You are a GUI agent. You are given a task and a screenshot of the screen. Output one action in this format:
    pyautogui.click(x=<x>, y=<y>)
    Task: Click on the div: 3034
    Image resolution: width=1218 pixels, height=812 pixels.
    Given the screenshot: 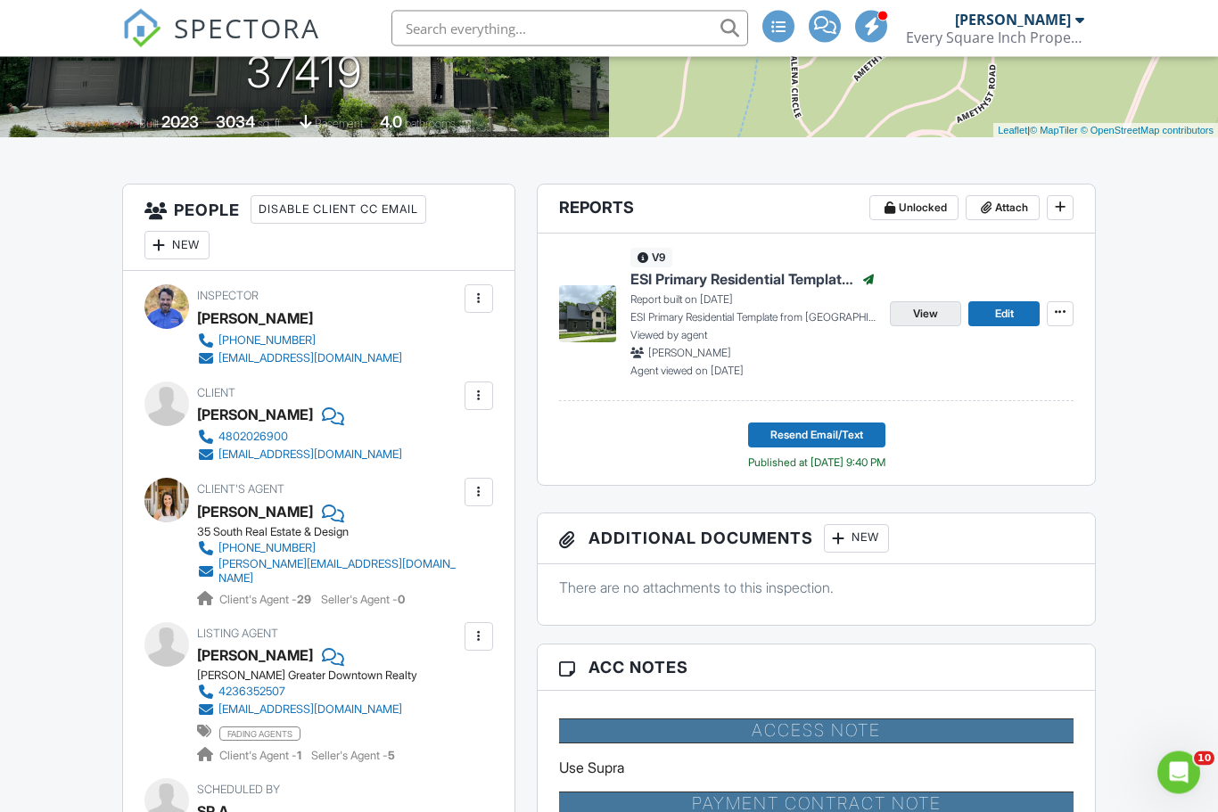 What is the action you would take?
    pyautogui.click(x=235, y=122)
    